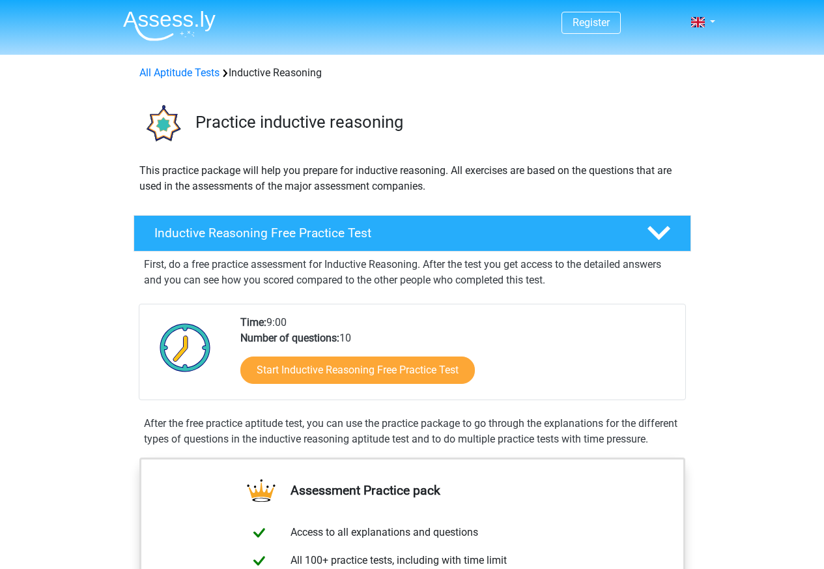  I want to click on a: Start Inductive Reasoning Free Practice Test, so click(358, 370).